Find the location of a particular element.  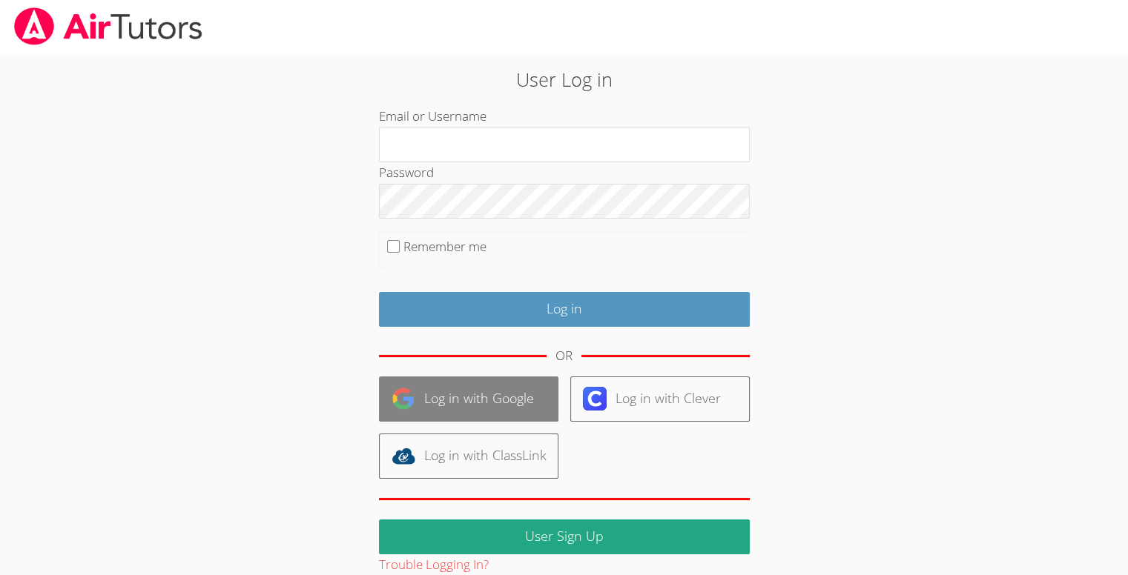

a: Log in with ClassLink is located at coordinates (469, 456).